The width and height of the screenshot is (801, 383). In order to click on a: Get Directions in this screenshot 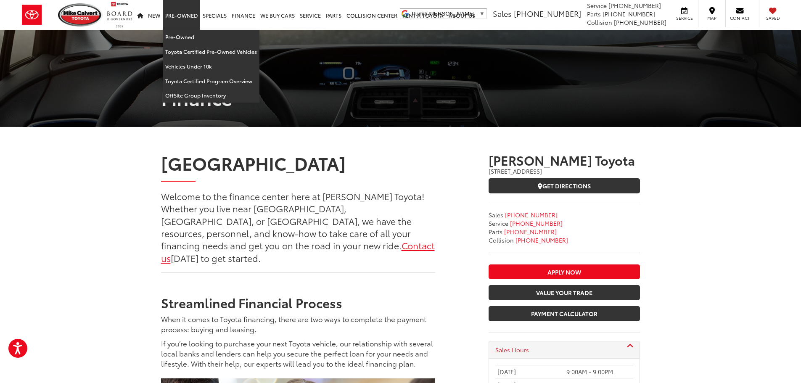, I will do `click(564, 186)`.